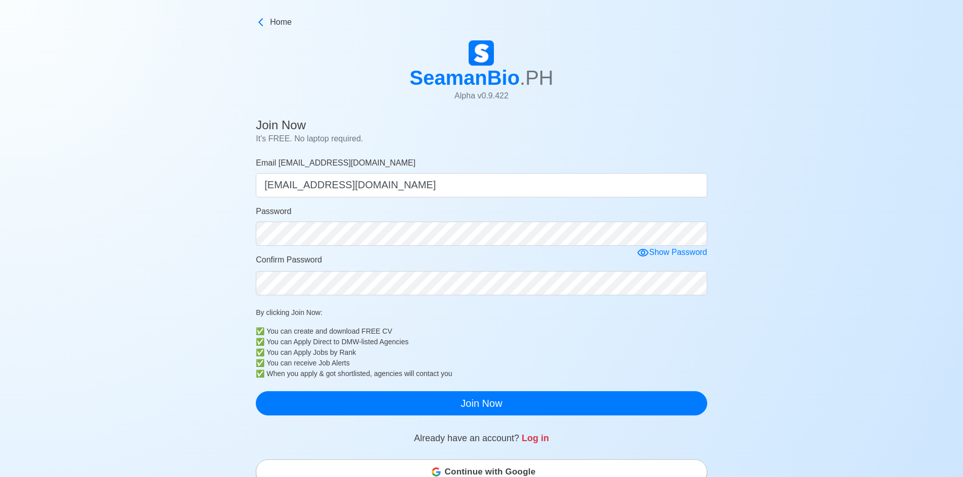 This screenshot has height=477, width=963. What do you see at coordinates (481, 22) in the screenshot?
I see `a: Home` at bounding box center [481, 22].